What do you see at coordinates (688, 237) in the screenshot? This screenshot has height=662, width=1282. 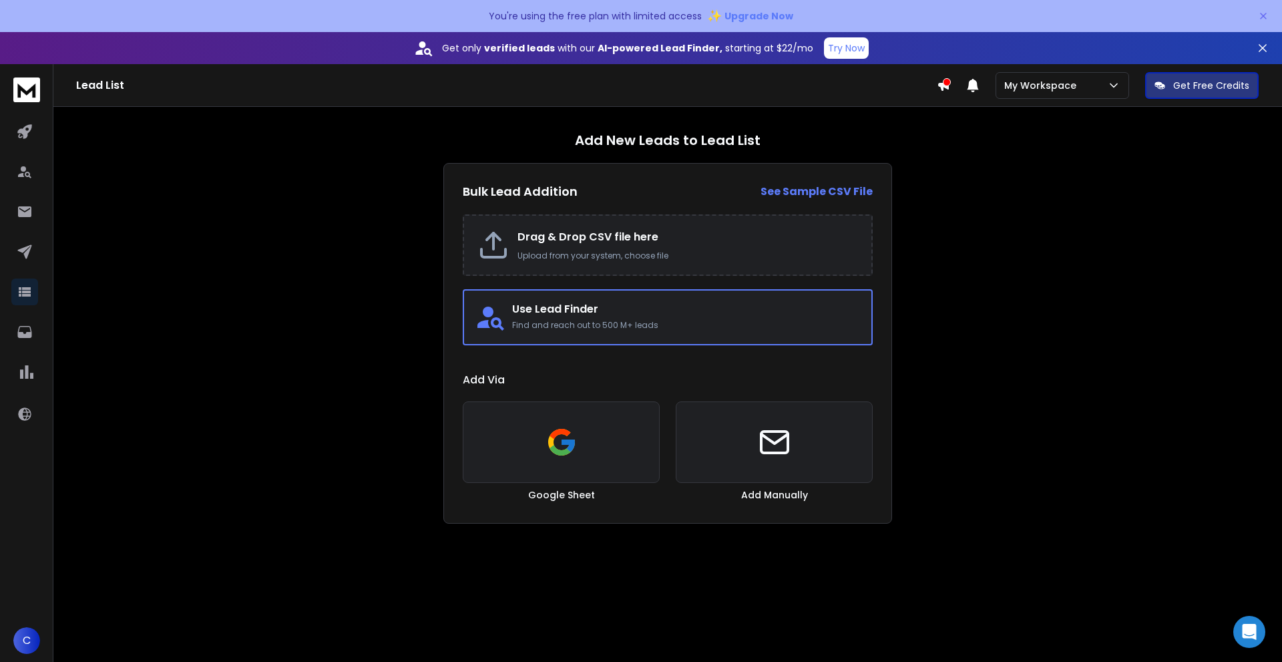 I see `h2: Drag & Drop CSV file here` at bounding box center [688, 237].